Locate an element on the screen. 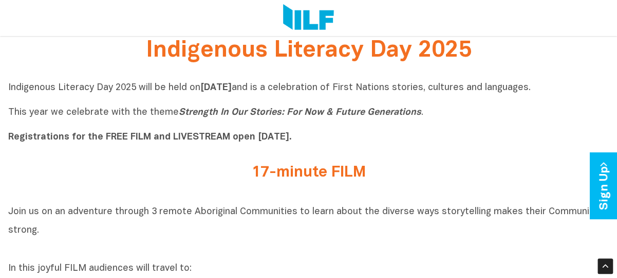 This screenshot has height=278, width=617. p: Indigenous Literacy Day 2025 will be held on and is a celebration of First Nations stories, cultu... is located at coordinates (309, 113).